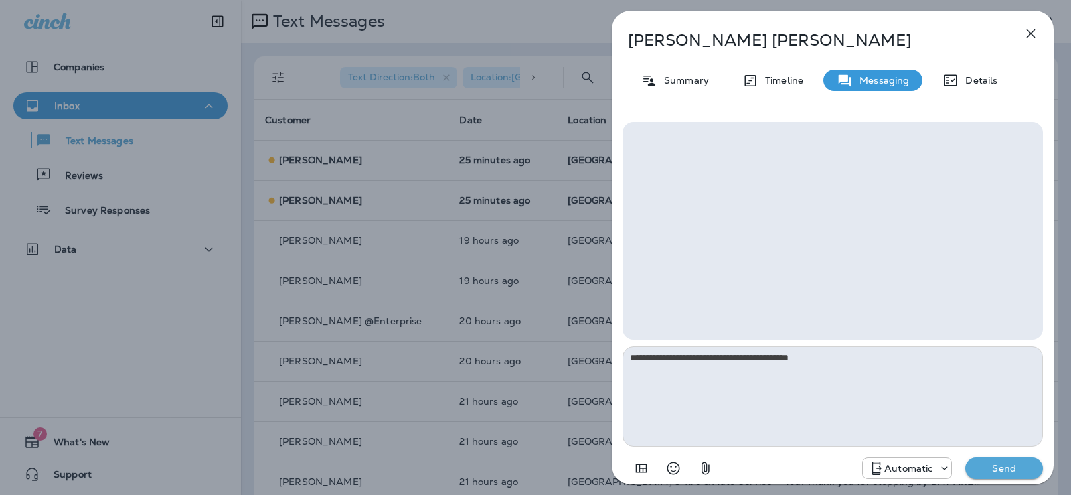 This screenshot has height=495, width=1071. What do you see at coordinates (909, 468) in the screenshot?
I see `p: Automatic` at bounding box center [909, 468].